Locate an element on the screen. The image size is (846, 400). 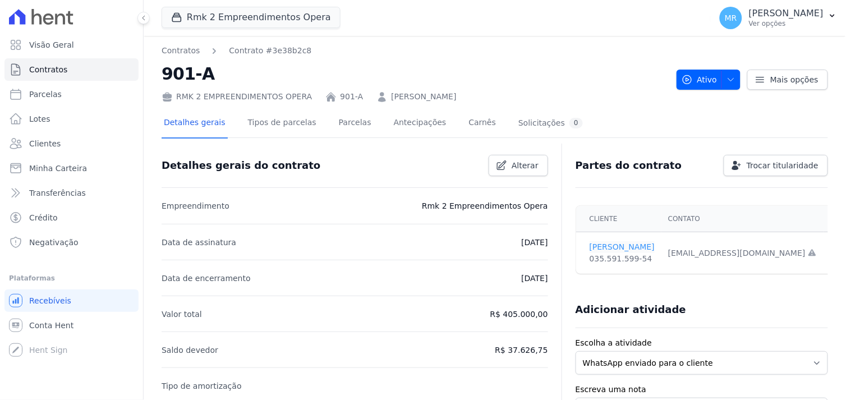
p: Empreendimento is located at coordinates (195, 206).